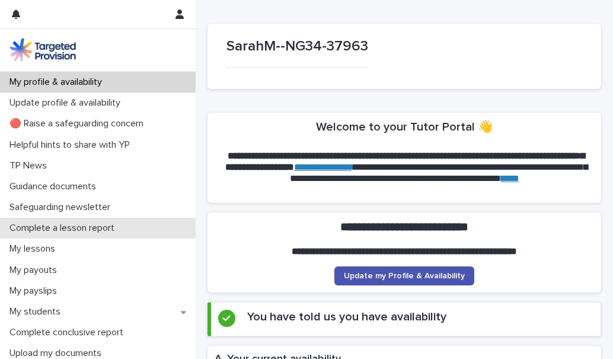 The image size is (613, 359). Describe the element at coordinates (43, 50) in the screenshot. I see `img: M5nRWzHhSzIhMunXDL62` at that location.